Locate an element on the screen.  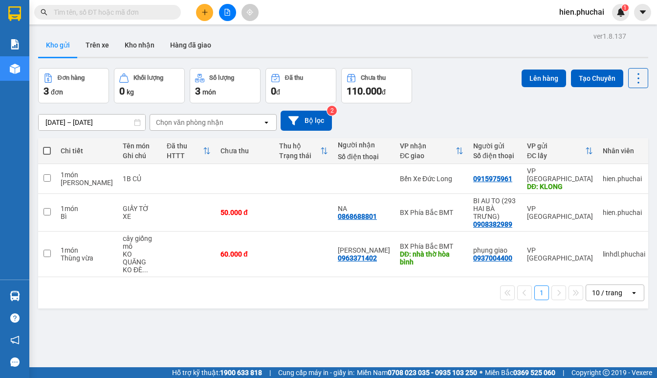
div: 0915975961 is located at coordinates (493, 178).